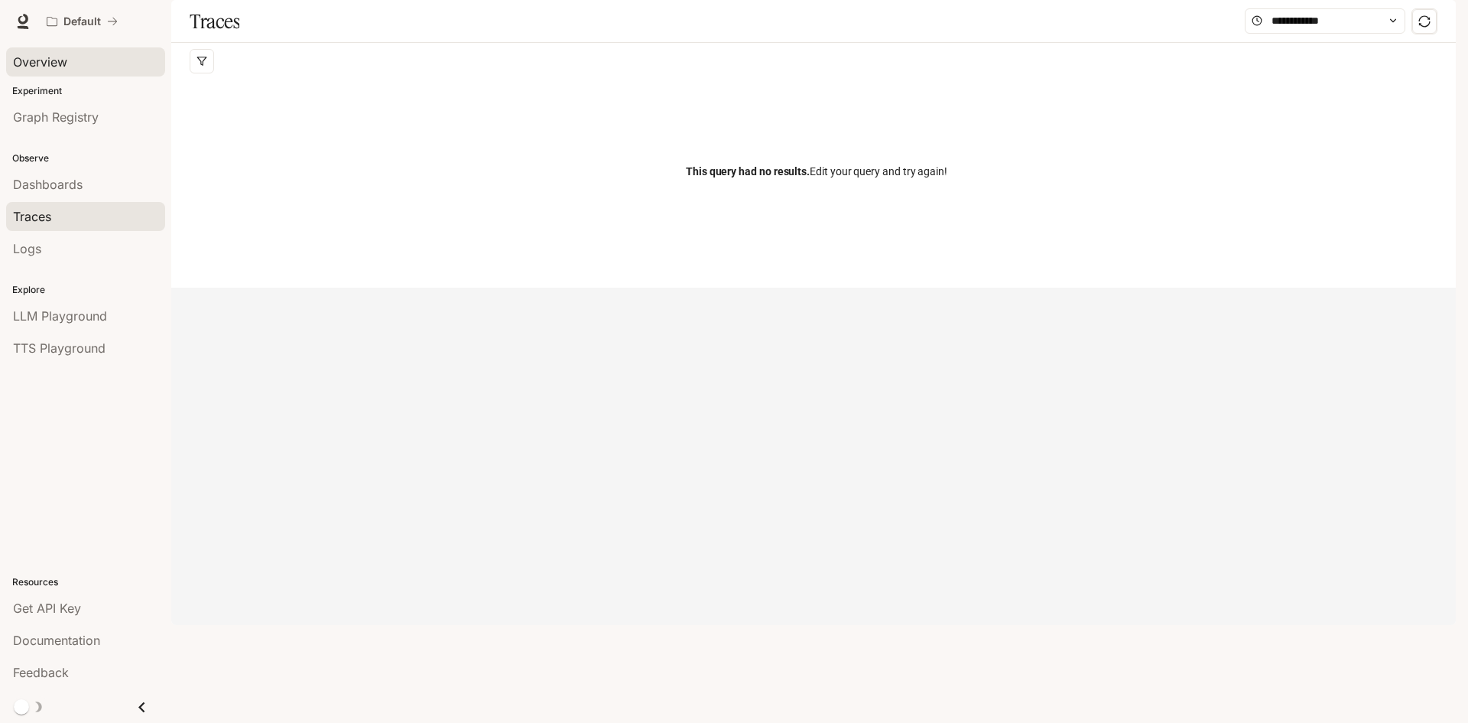  Describe the element at coordinates (214, 21) in the screenshot. I see `h1: Traces` at that location.